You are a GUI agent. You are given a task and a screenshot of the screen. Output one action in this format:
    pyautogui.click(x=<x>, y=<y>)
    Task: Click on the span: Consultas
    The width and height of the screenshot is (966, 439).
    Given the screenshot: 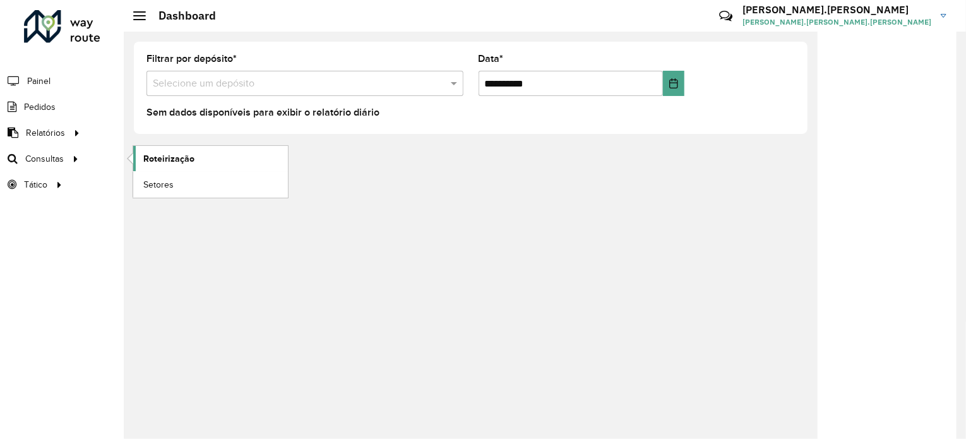 What is the action you would take?
    pyautogui.click(x=44, y=159)
    